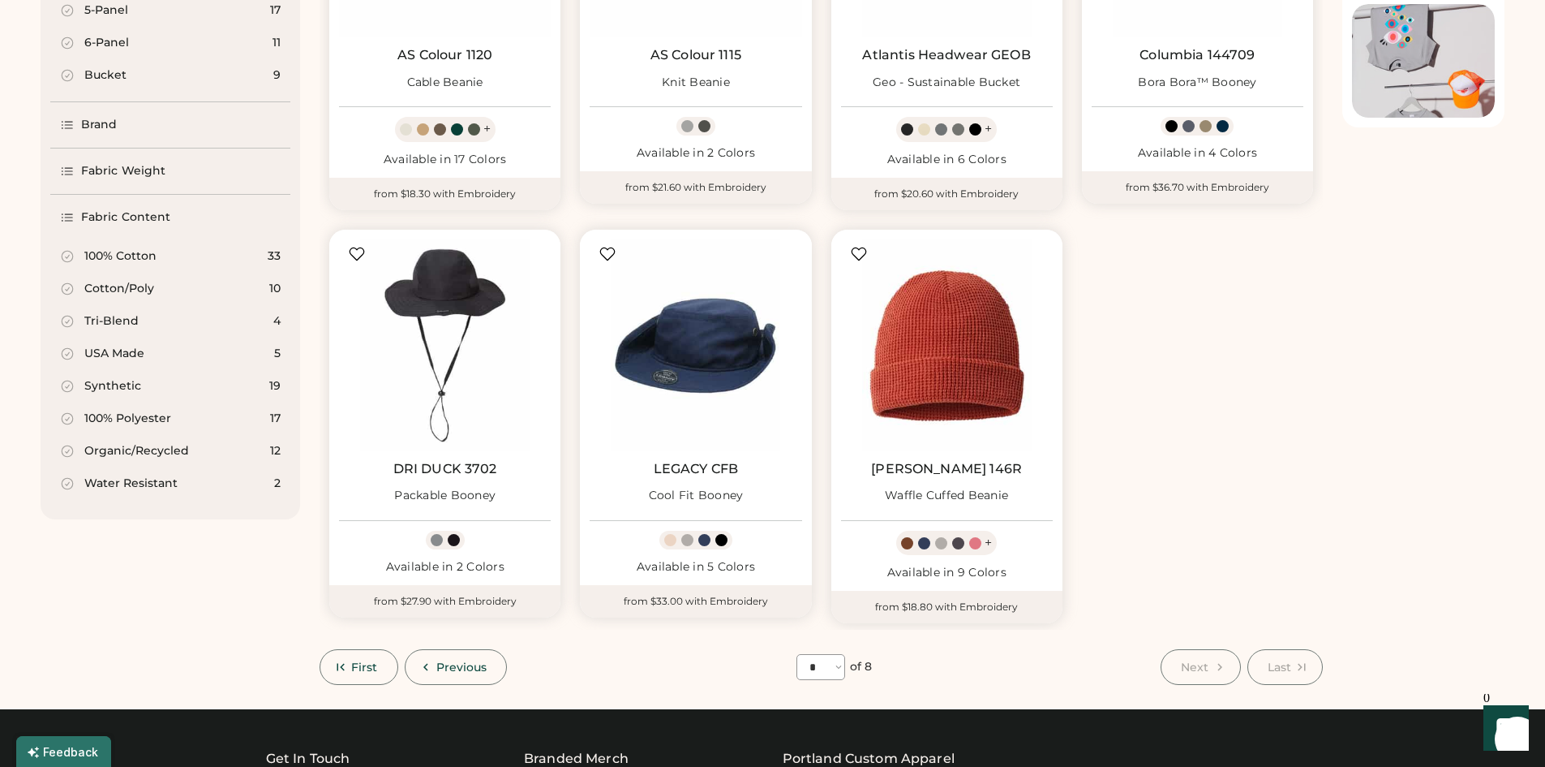 The height and width of the screenshot is (767, 1545). What do you see at coordinates (364, 667) in the screenshot?
I see `span: First` at bounding box center [364, 667].